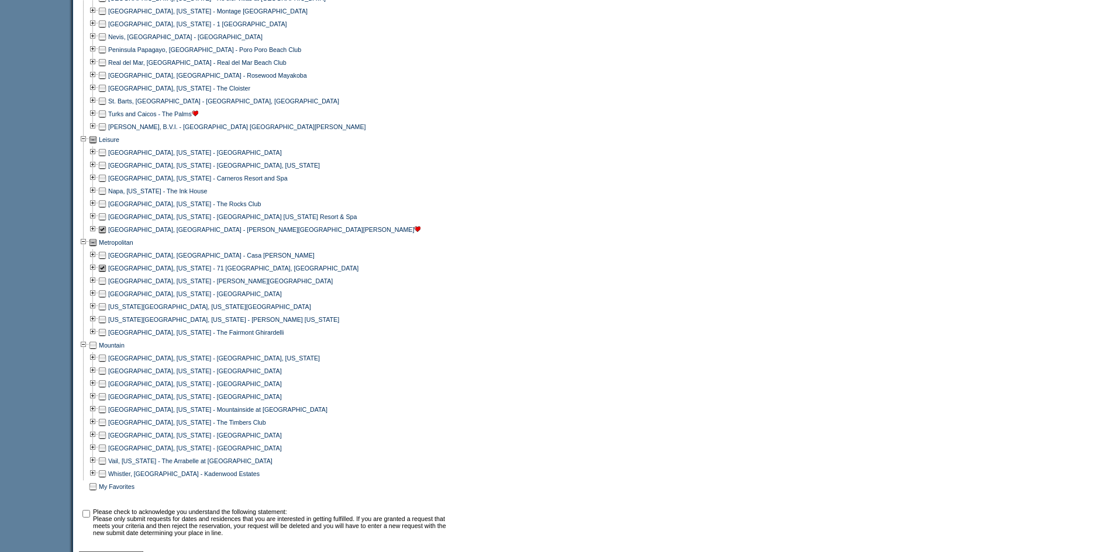 This screenshot has height=552, width=1114. Describe the element at coordinates (271, 523) in the screenshot. I see `td: Please check to acknowledge you understand the following statement: Please only submit requests f...` at that location.